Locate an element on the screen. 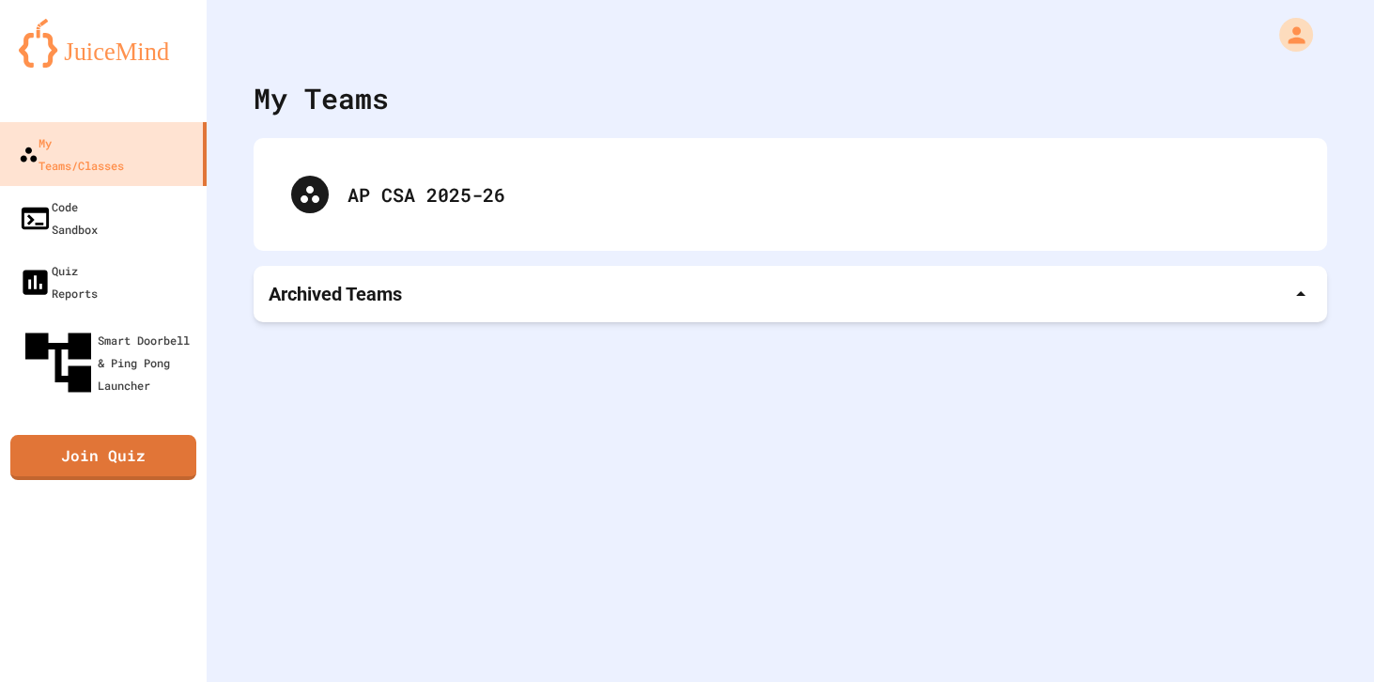 This screenshot has height=682, width=1374. div: My Account is located at coordinates (1288, 35).